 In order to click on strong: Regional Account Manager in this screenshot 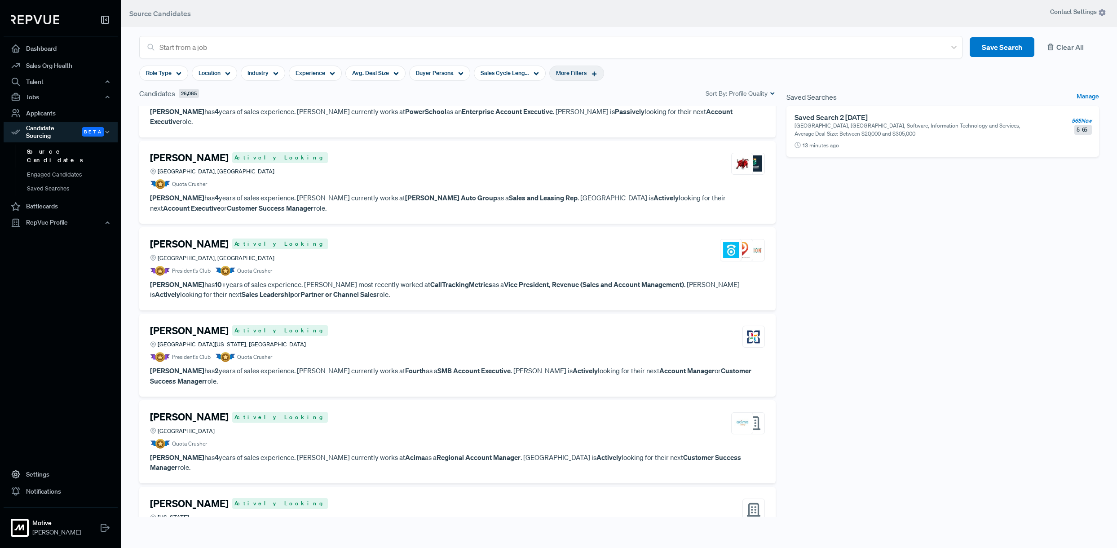, I will do `click(478, 457)`.